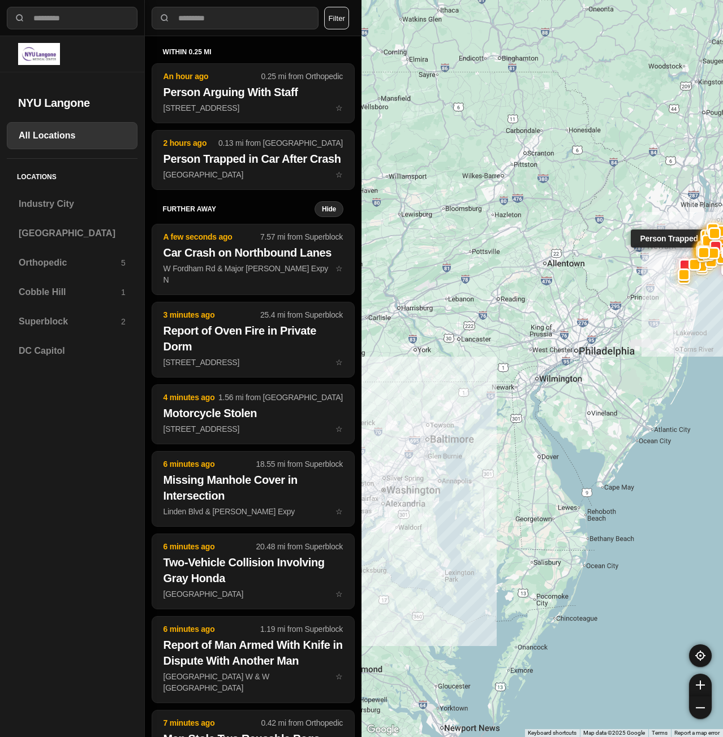  What do you see at coordinates (72, 136) in the screenshot?
I see `a: All Locations` at bounding box center [72, 136].